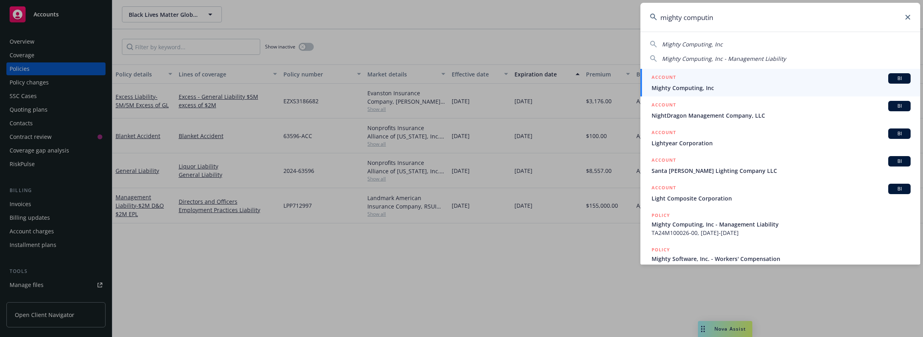  What do you see at coordinates (781, 258) in the screenshot?
I see `span: Mighty Software, Inc. - Workers' Compensation` at bounding box center [781, 258].